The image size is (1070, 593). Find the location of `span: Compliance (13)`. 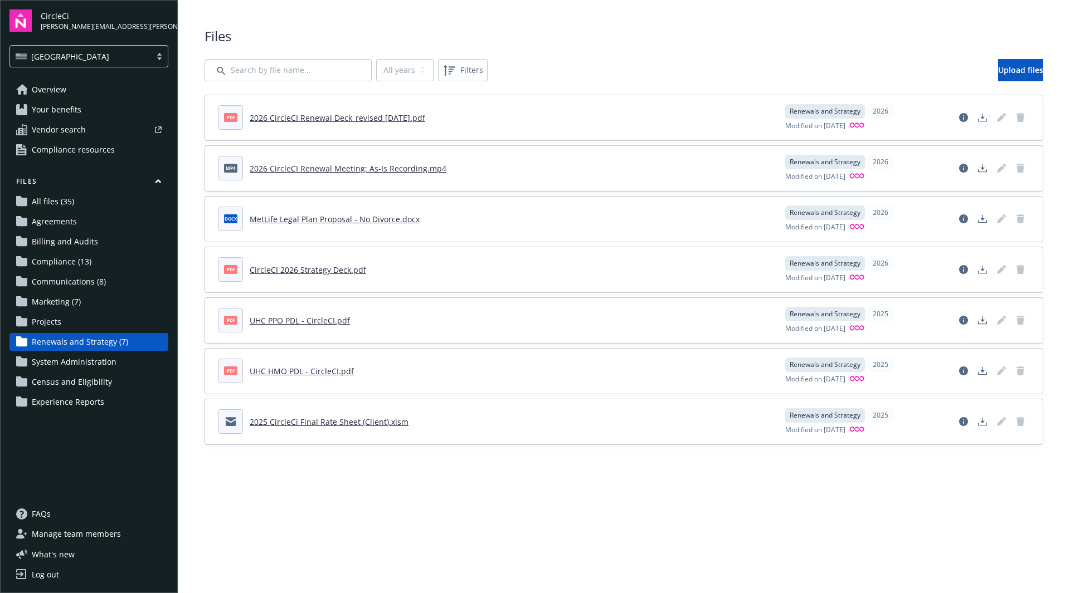

span: Compliance (13) is located at coordinates (61, 262).